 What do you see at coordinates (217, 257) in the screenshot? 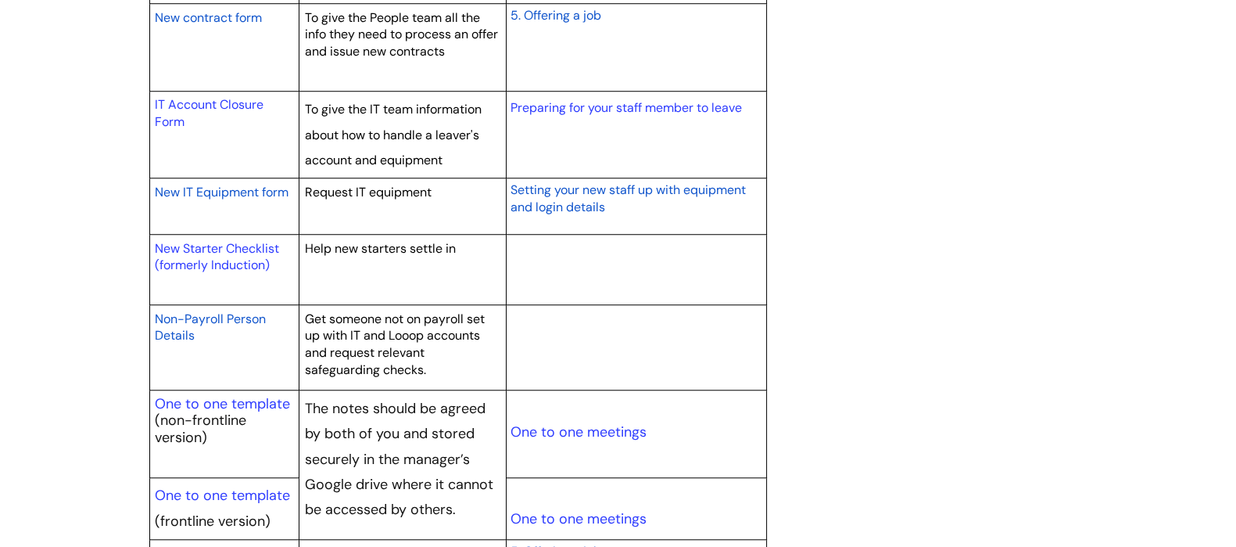
I see `a: New Starter Checklist (formerly Induction)` at bounding box center [217, 257].